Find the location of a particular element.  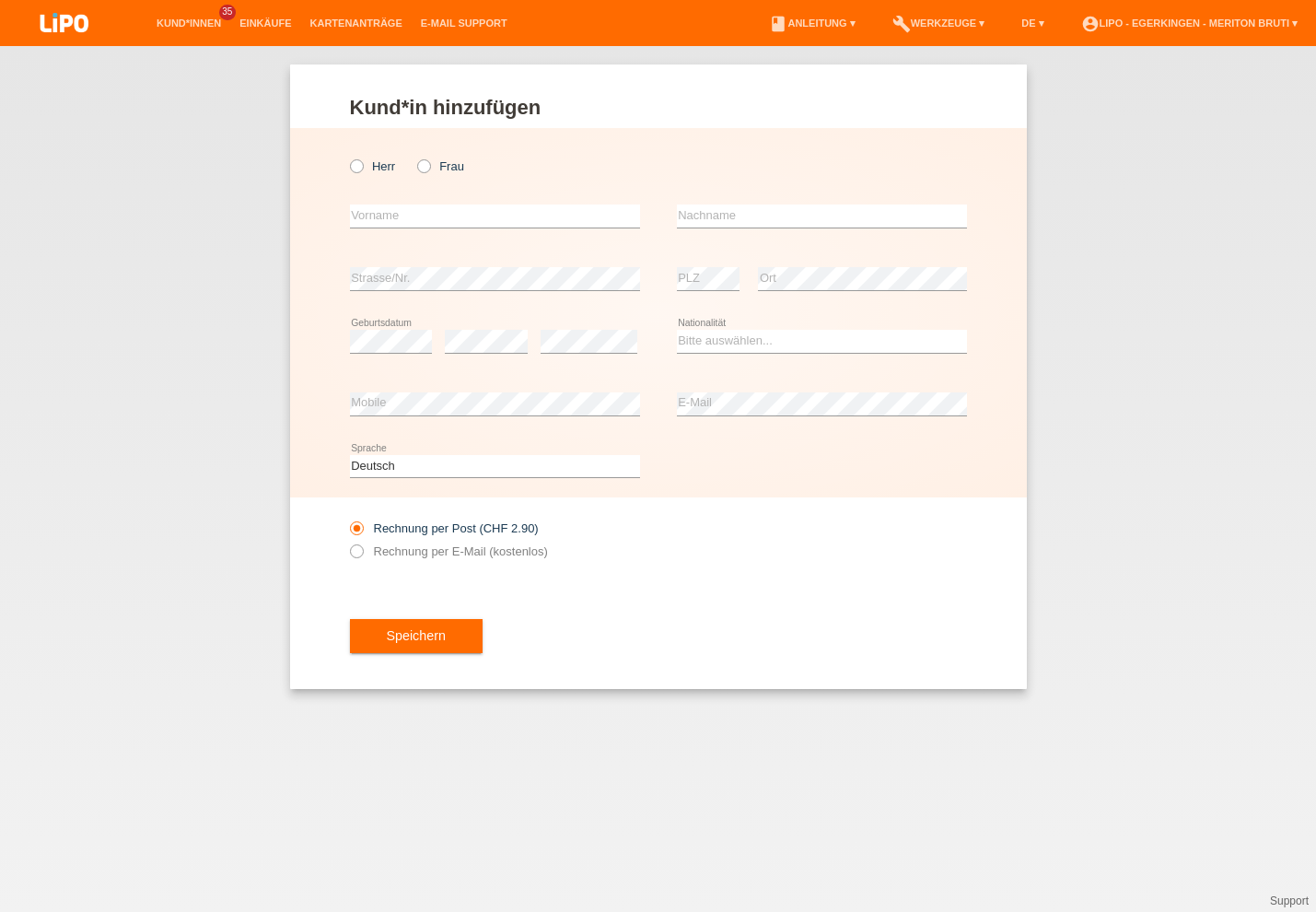

a: account_circleLIPO - Egerkingen - Meriton Bruti ▾ is located at coordinates (1190, 23).